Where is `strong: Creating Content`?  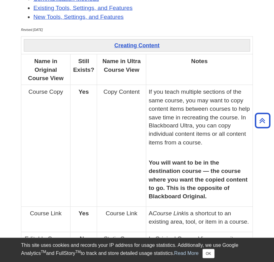 strong: Creating Content is located at coordinates (137, 46).